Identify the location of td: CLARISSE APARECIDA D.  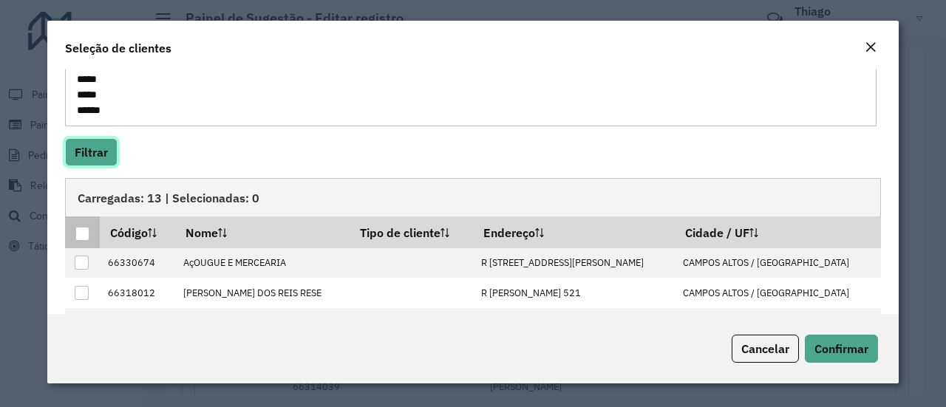
(262, 323).